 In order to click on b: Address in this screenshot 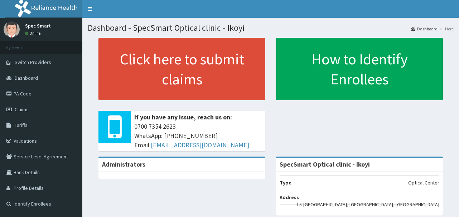, I will do `click(289, 197)`.